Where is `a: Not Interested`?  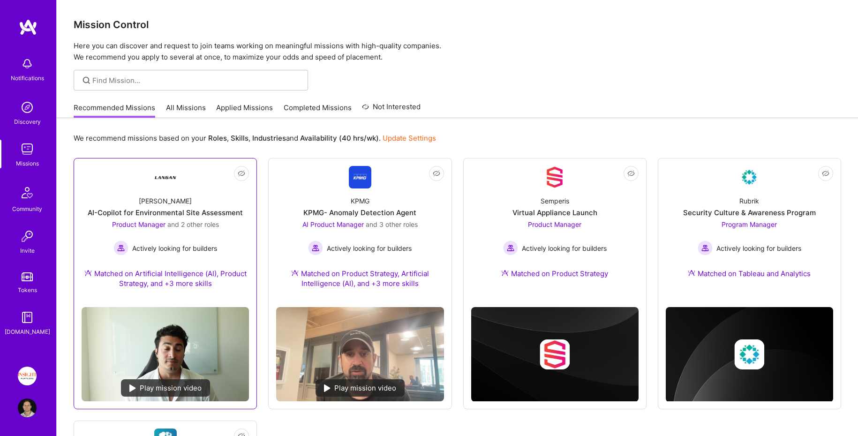 a: Not Interested is located at coordinates (391, 110).